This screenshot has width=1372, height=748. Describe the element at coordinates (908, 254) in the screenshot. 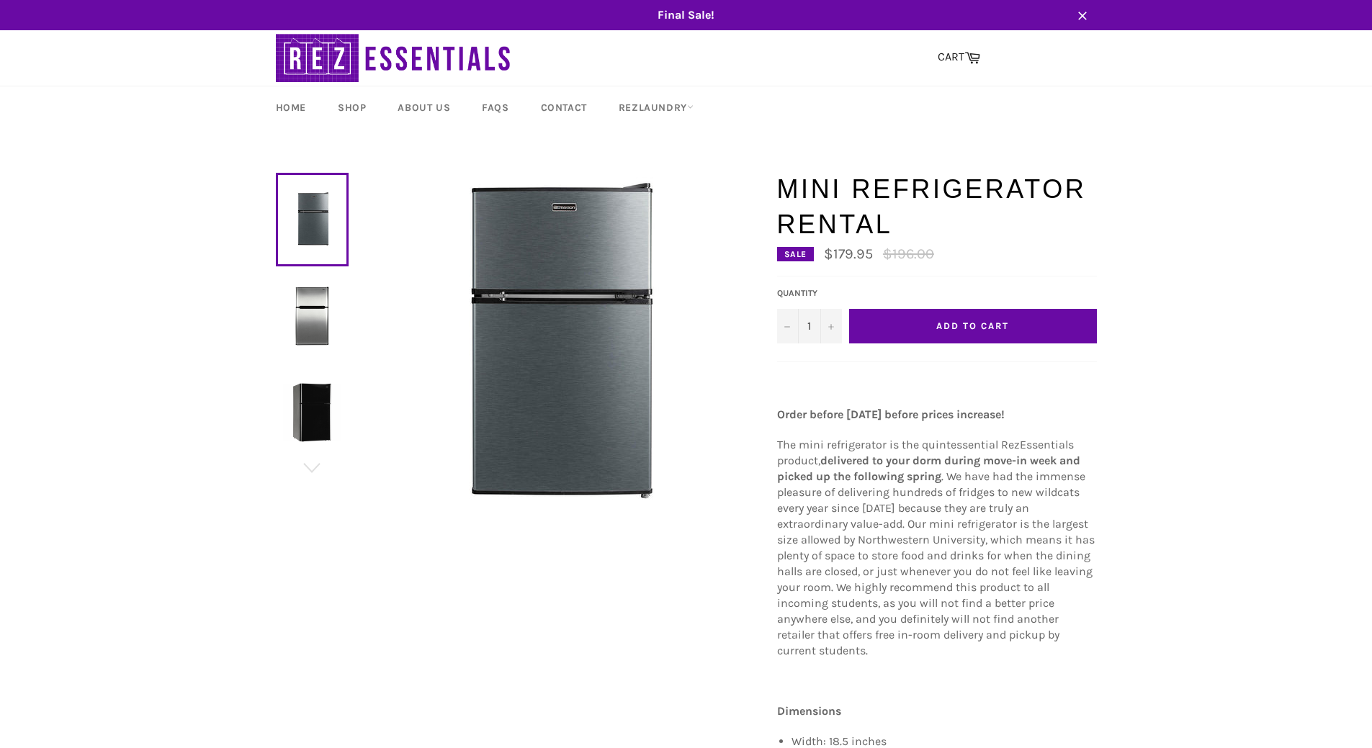

I see `s: $196.00` at that location.